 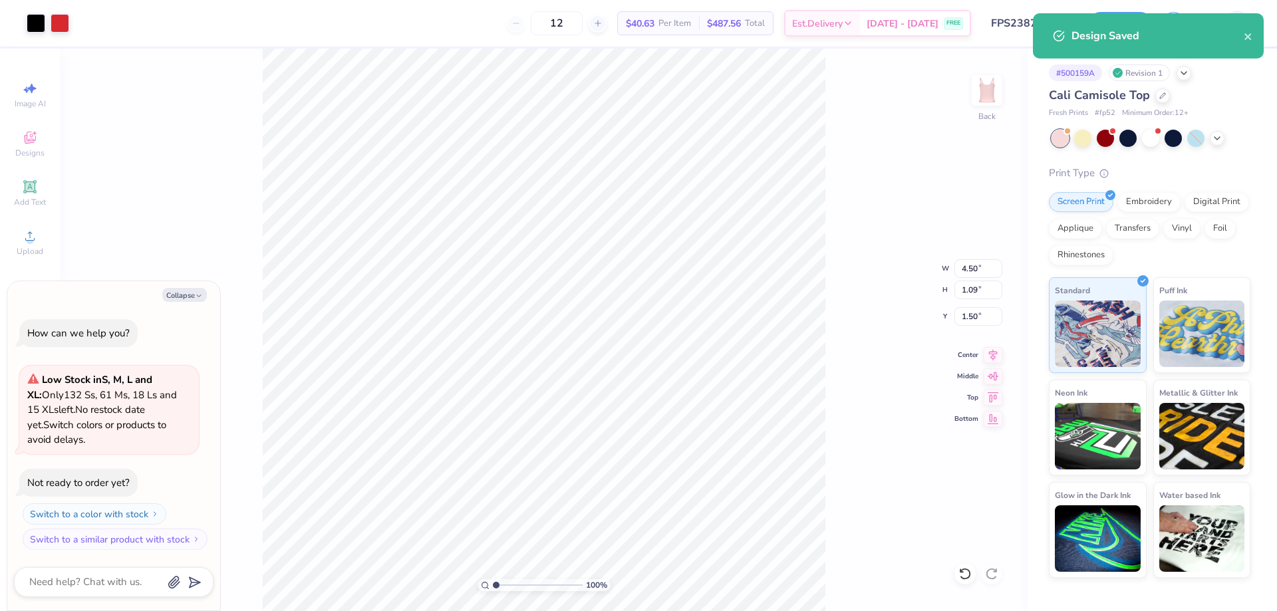 What do you see at coordinates (94, 514) in the screenshot?
I see `button: Switch to a color with stock` at bounding box center [94, 514].